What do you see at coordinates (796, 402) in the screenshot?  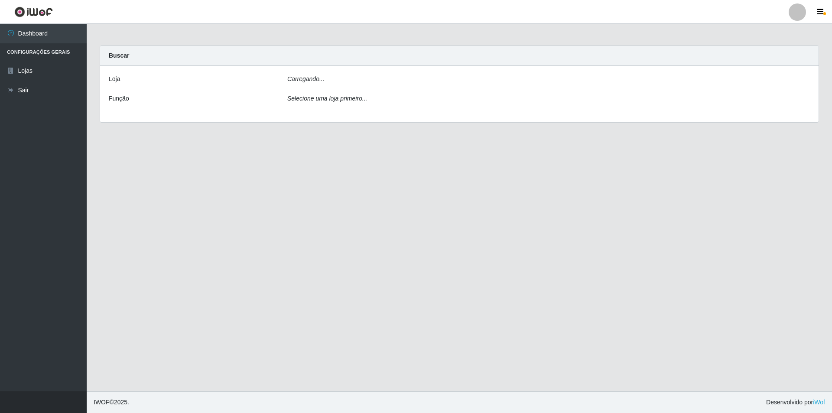 I see `span: Desenvolvido por` at bounding box center [796, 402].